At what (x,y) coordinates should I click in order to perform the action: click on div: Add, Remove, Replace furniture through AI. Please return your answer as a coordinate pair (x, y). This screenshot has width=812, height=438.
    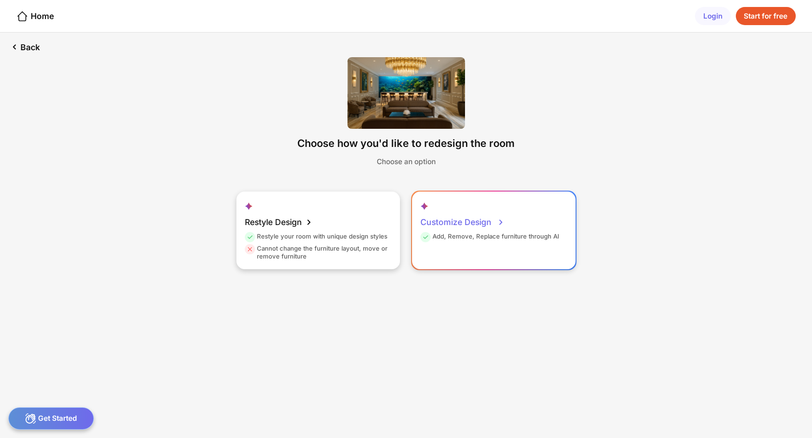
    Looking at the image, I should click on (490, 238).